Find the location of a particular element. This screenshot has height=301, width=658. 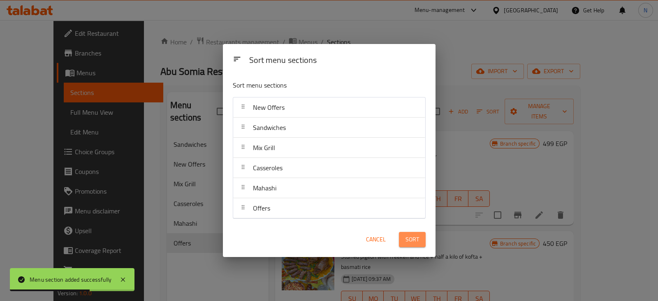

span: Mix Grill is located at coordinates (264, 148).